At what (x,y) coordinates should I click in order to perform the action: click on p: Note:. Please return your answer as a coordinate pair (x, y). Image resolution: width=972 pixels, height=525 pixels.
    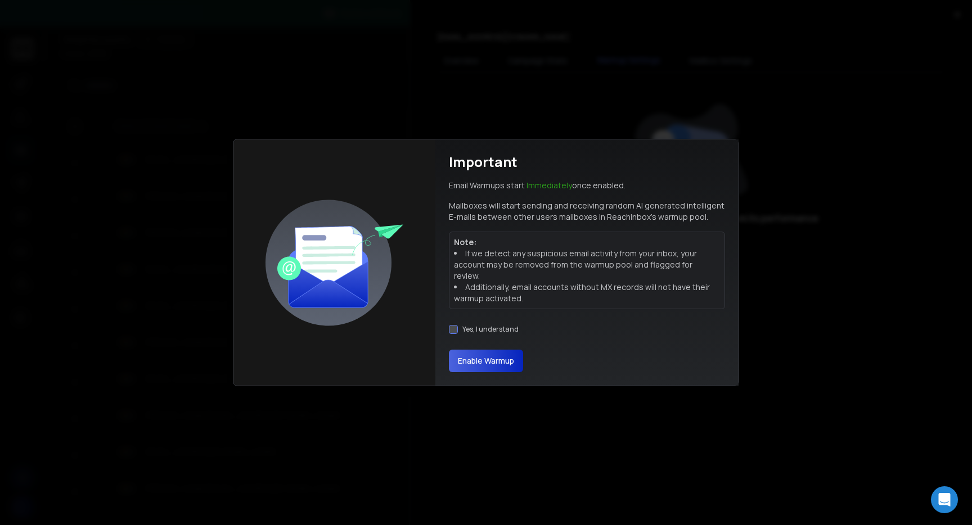
    Looking at the image, I should click on (587, 242).